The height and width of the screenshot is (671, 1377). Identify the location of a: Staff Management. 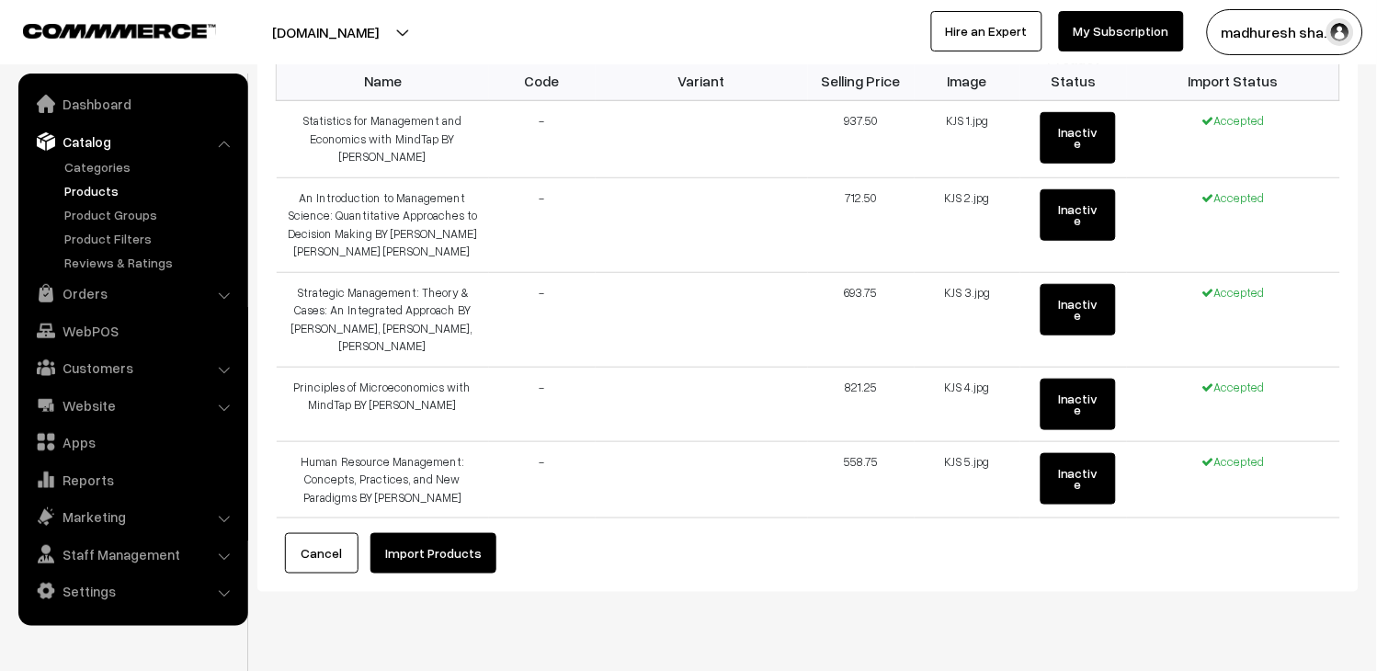
(132, 554).